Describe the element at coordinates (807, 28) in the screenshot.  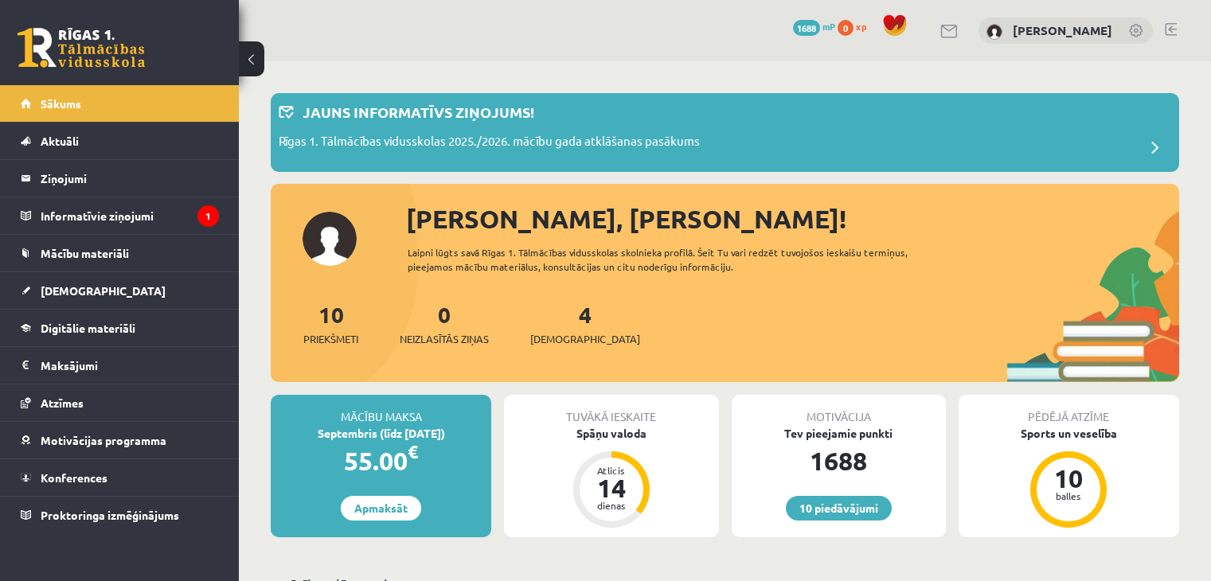
I see `span: 1688` at that location.